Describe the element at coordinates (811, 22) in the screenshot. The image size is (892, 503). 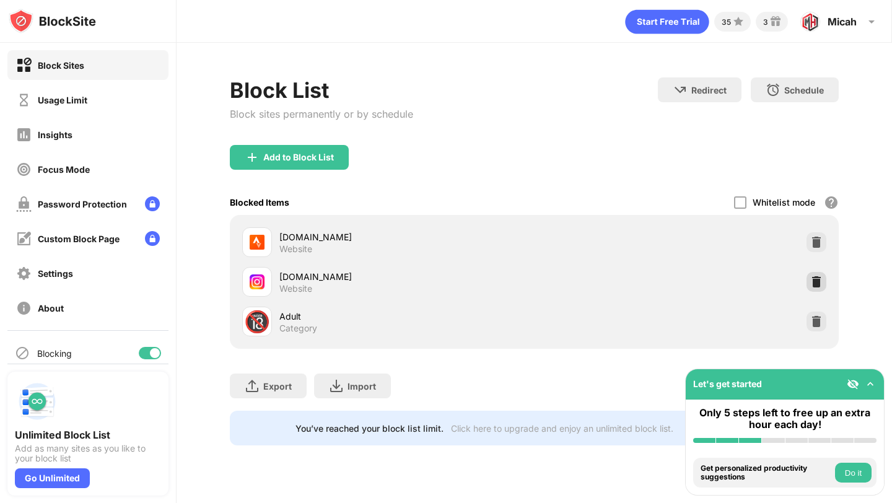
I see `img: ACg8ocLVmVo4U73YHmwy9i-NEtrVuOyIe2jPOuMH-ufaMHx6LjpFJ3Bq=s96-c` at that location.